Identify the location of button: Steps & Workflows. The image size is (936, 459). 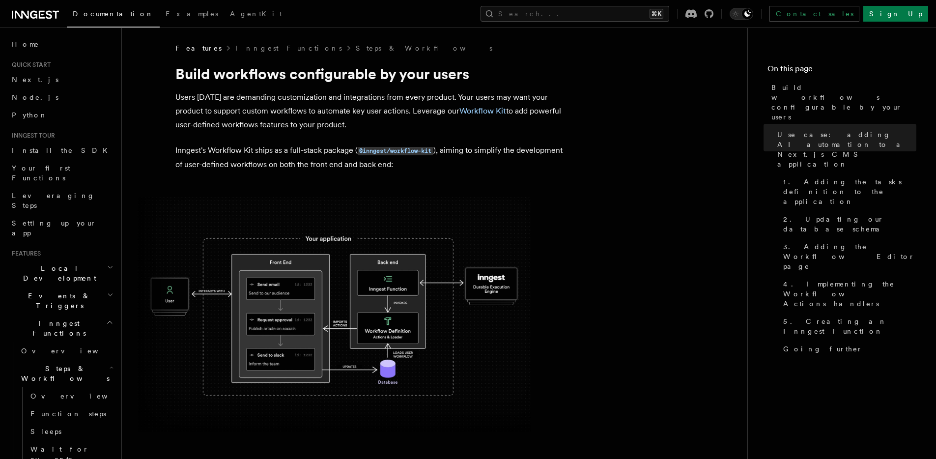
(66, 374).